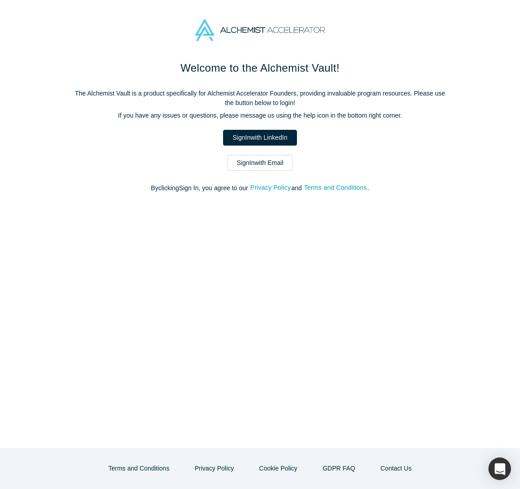  I want to click on p: If you have any issues or questions, please message us using the help icon in the bottom right co..., so click(260, 115).